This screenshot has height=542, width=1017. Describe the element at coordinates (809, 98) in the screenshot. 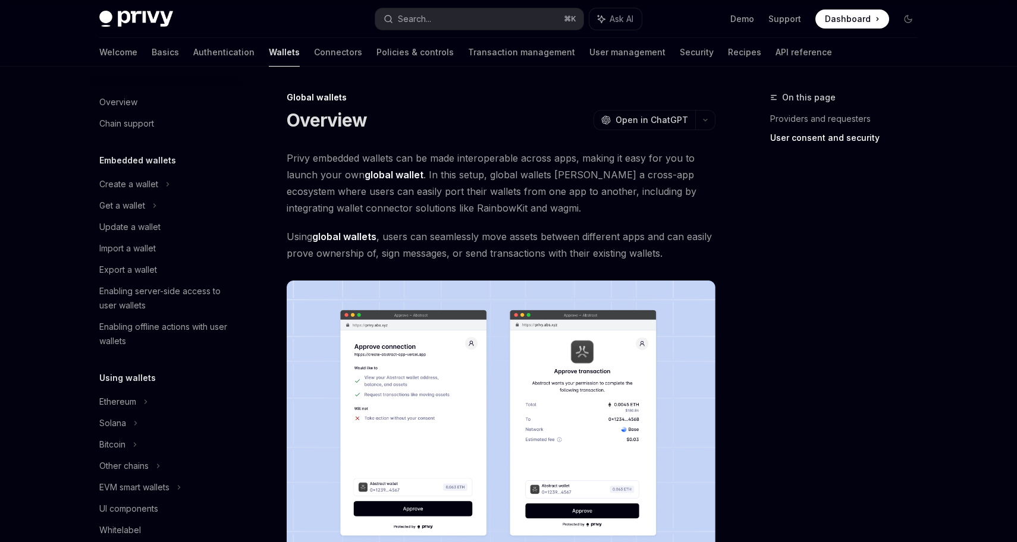

I see `span: On this page` at that location.